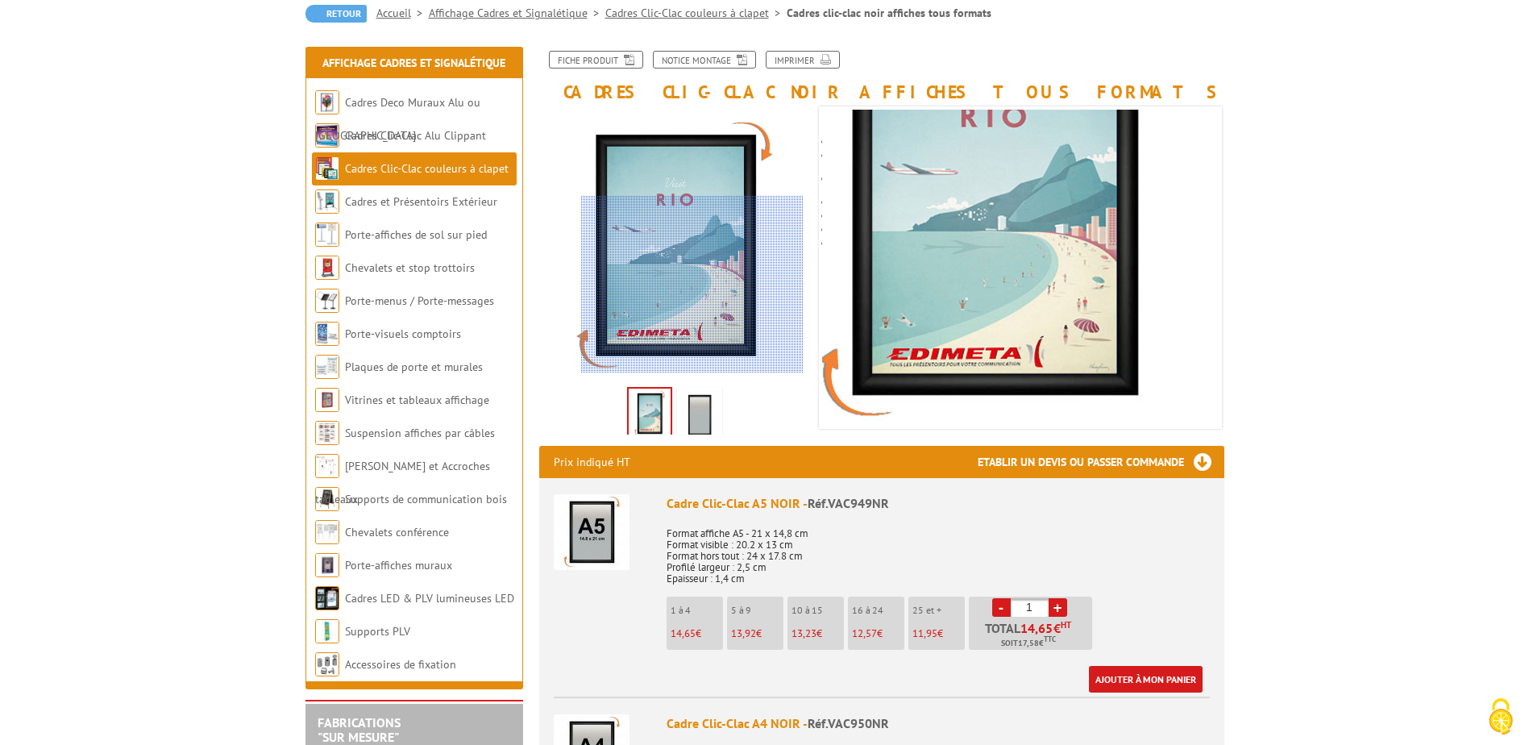  I want to click on img: Vitrines et tableaux affichage, so click(327, 400).